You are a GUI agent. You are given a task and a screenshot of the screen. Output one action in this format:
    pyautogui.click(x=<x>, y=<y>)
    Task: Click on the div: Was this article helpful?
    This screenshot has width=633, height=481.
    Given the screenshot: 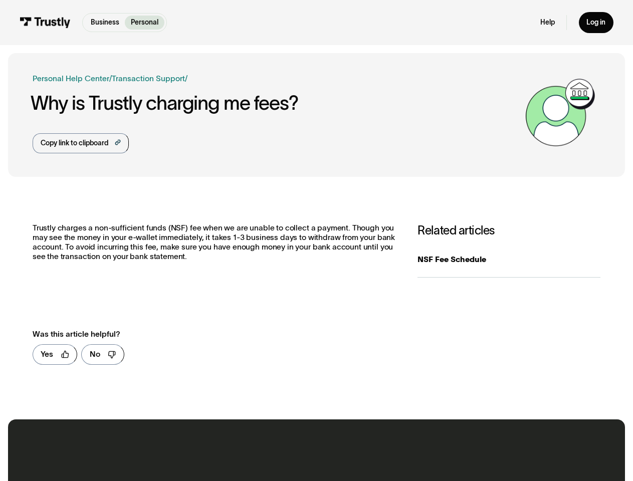 What is the action you would take?
    pyautogui.click(x=205, y=334)
    